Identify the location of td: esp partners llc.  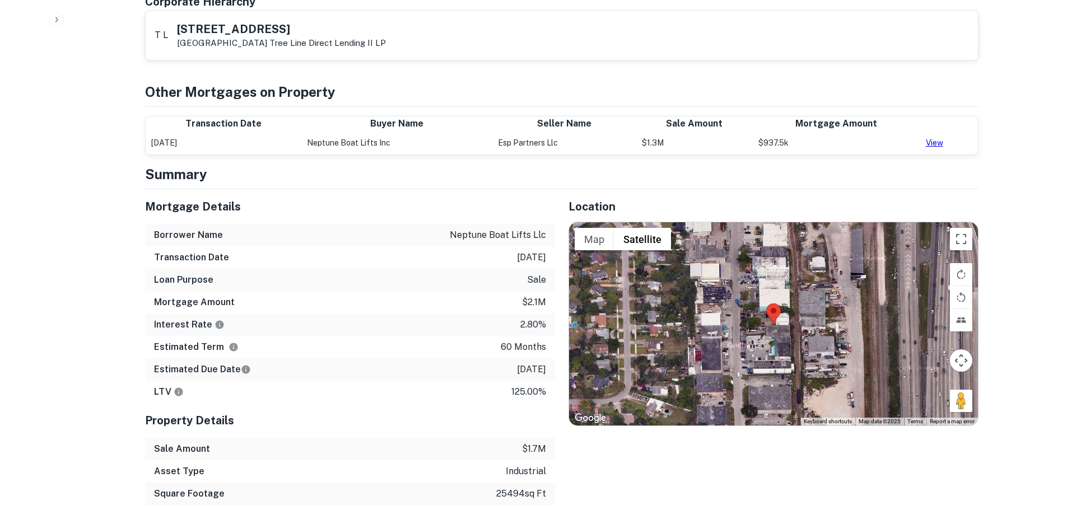
(564, 143).